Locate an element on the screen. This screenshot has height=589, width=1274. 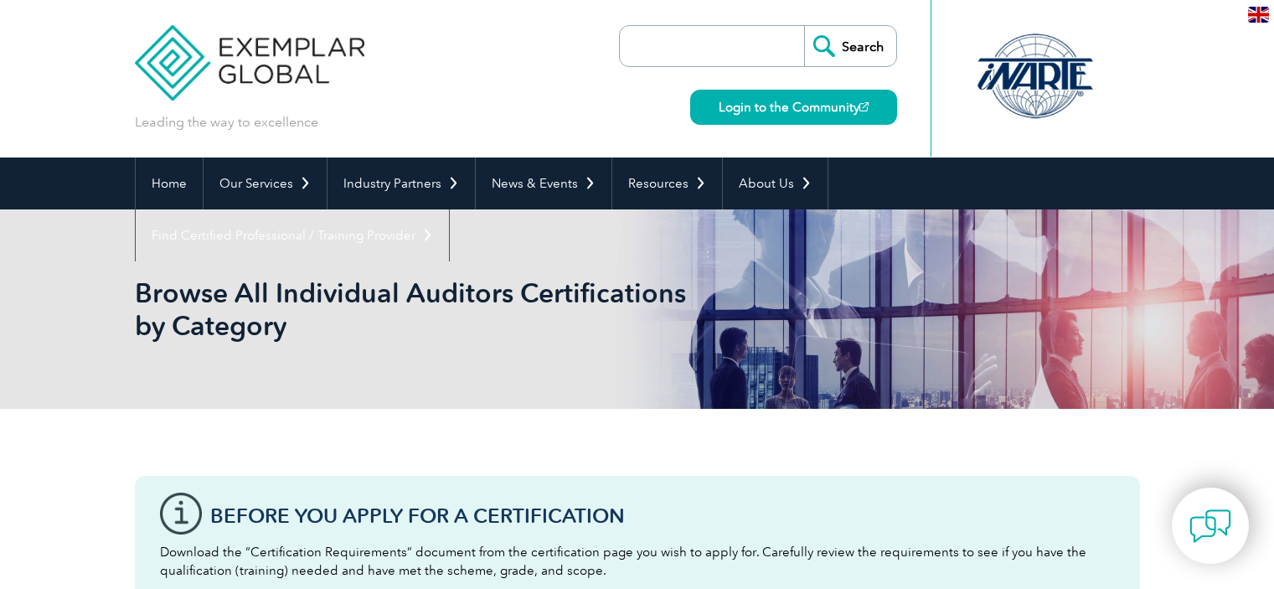
a: Industry Partners is located at coordinates (401, 183).